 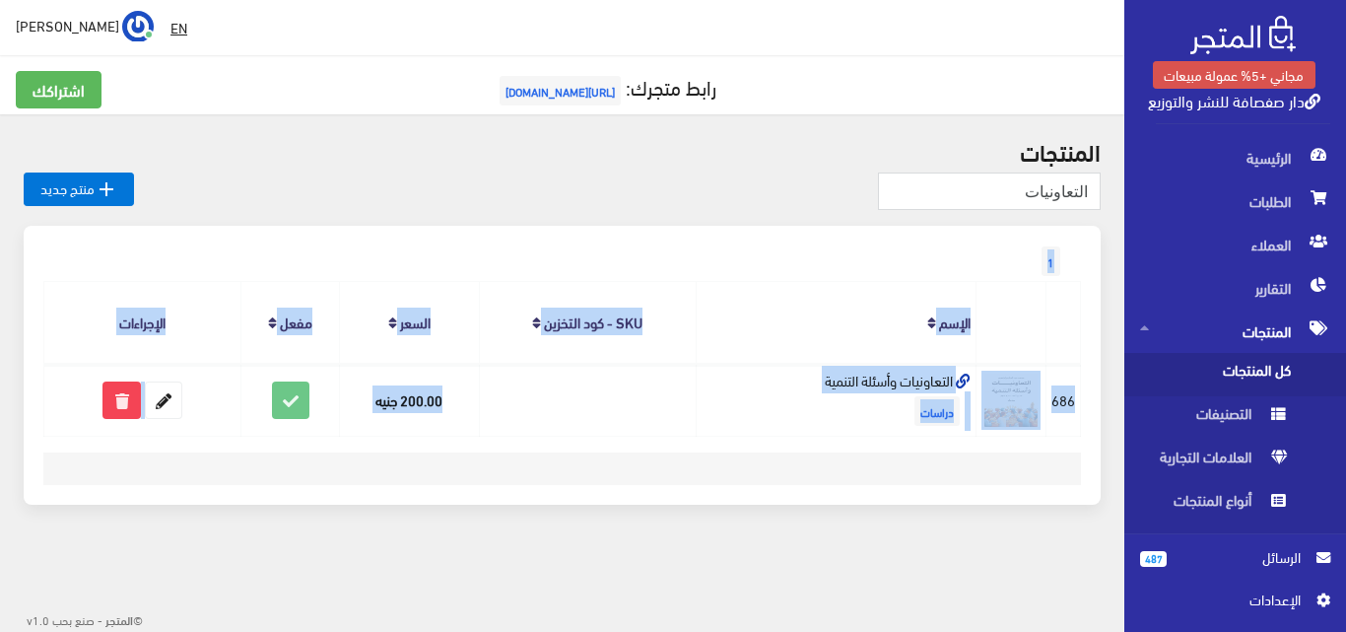 What do you see at coordinates (1050, 261) in the screenshot?
I see `span: 1` at bounding box center [1050, 261].